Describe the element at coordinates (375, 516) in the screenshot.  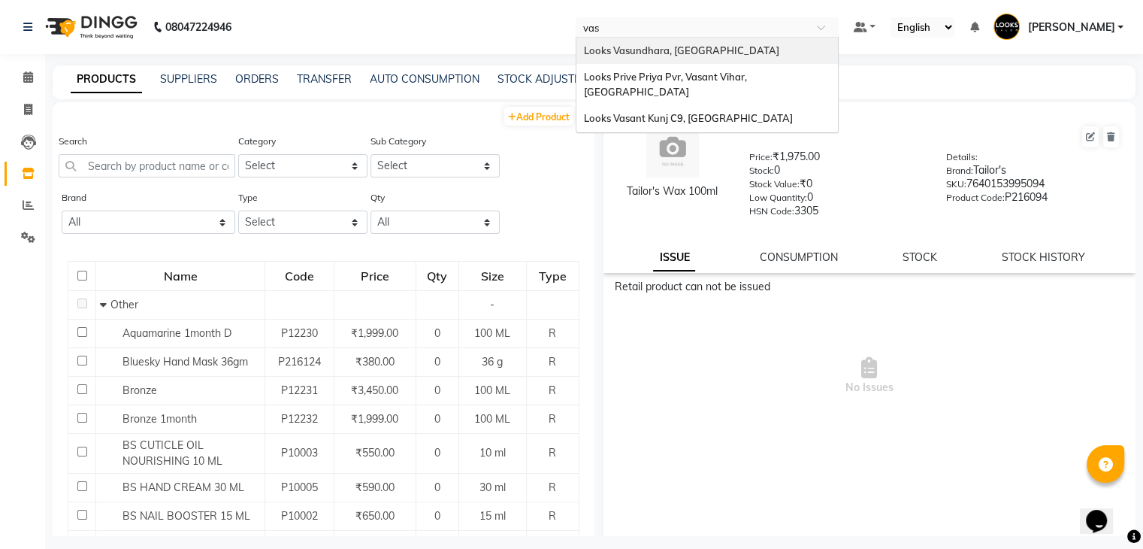
I see `span: ₹650.00` at that location.